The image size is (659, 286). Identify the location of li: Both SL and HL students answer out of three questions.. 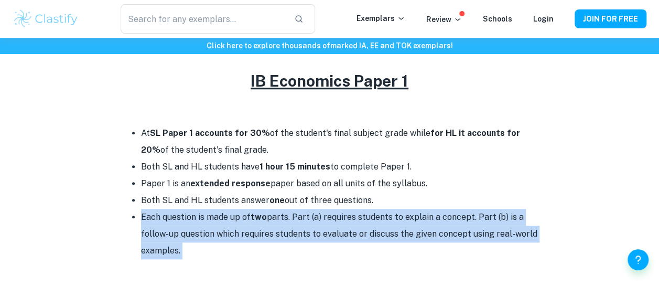
(340, 200).